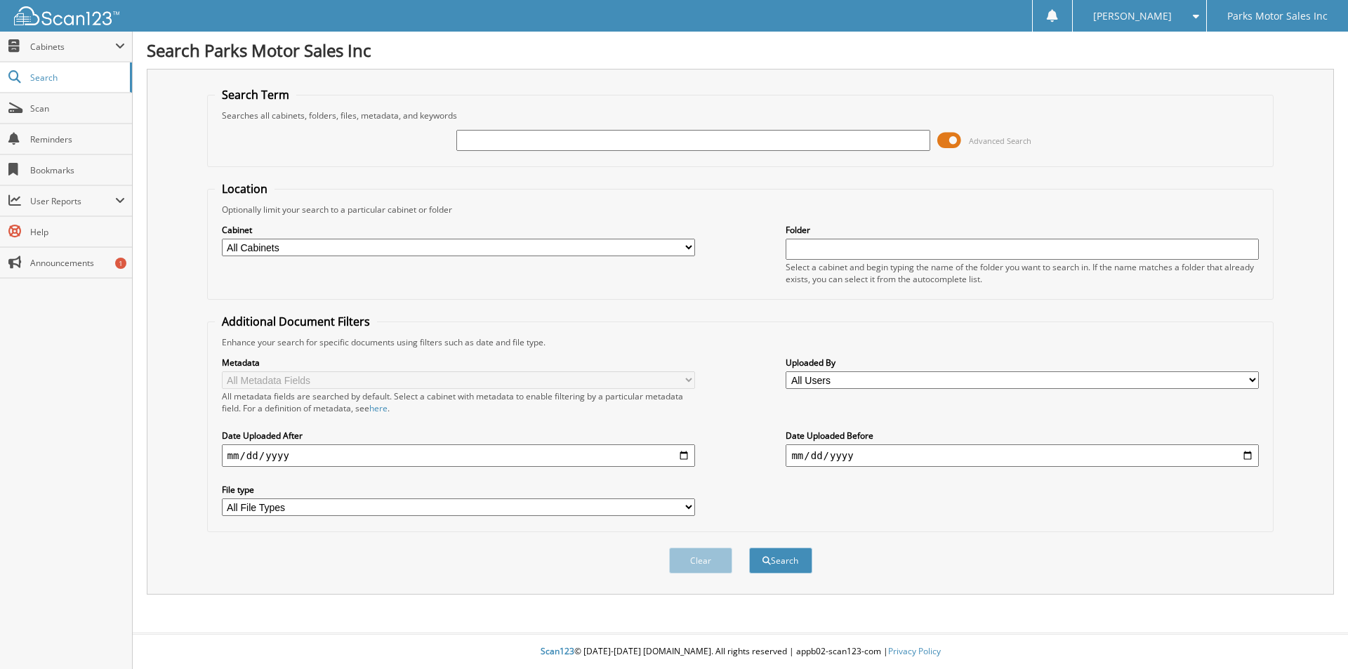 The height and width of the screenshot is (669, 1348). I want to click on span: Parks Motor Sales Inc, so click(1278, 16).